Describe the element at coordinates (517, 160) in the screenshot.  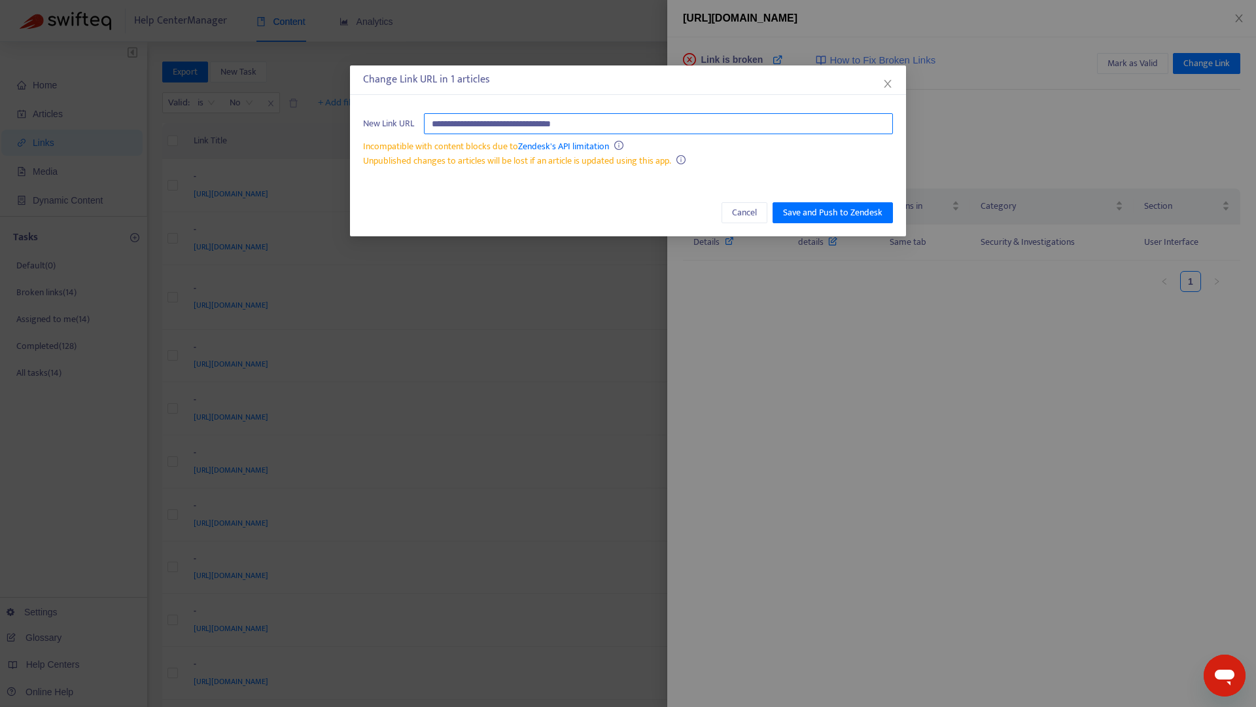
I see `span: Unpublished changes to articles will be lost if an article is updated using this app.` at that location.